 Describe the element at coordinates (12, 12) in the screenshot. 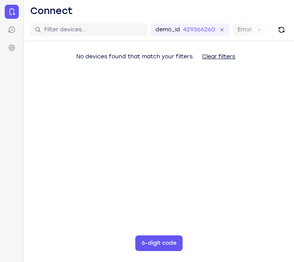

I see `a: Connect` at that location.